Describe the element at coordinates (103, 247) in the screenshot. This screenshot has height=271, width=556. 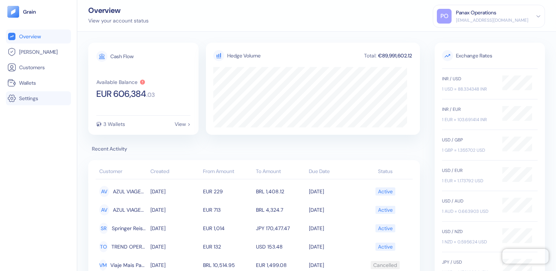
I see `div: TO` at that location.